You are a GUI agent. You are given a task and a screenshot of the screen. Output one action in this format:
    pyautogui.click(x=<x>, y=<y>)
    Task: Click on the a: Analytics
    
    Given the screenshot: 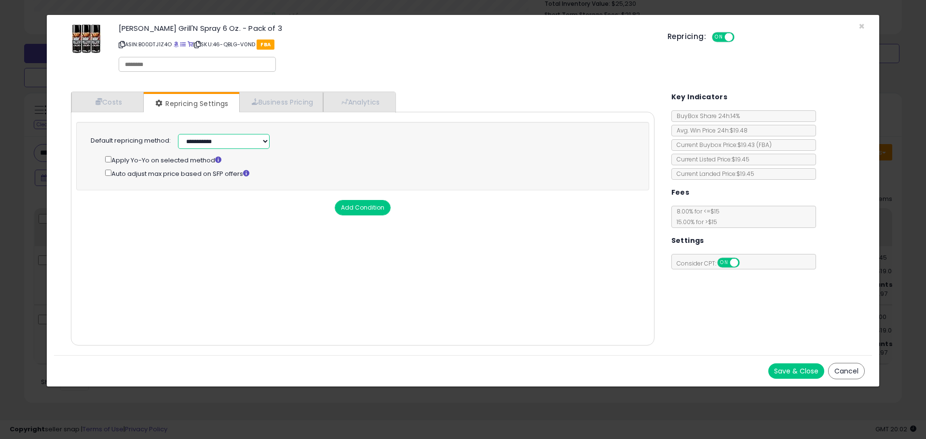 What is the action you would take?
    pyautogui.click(x=359, y=102)
    